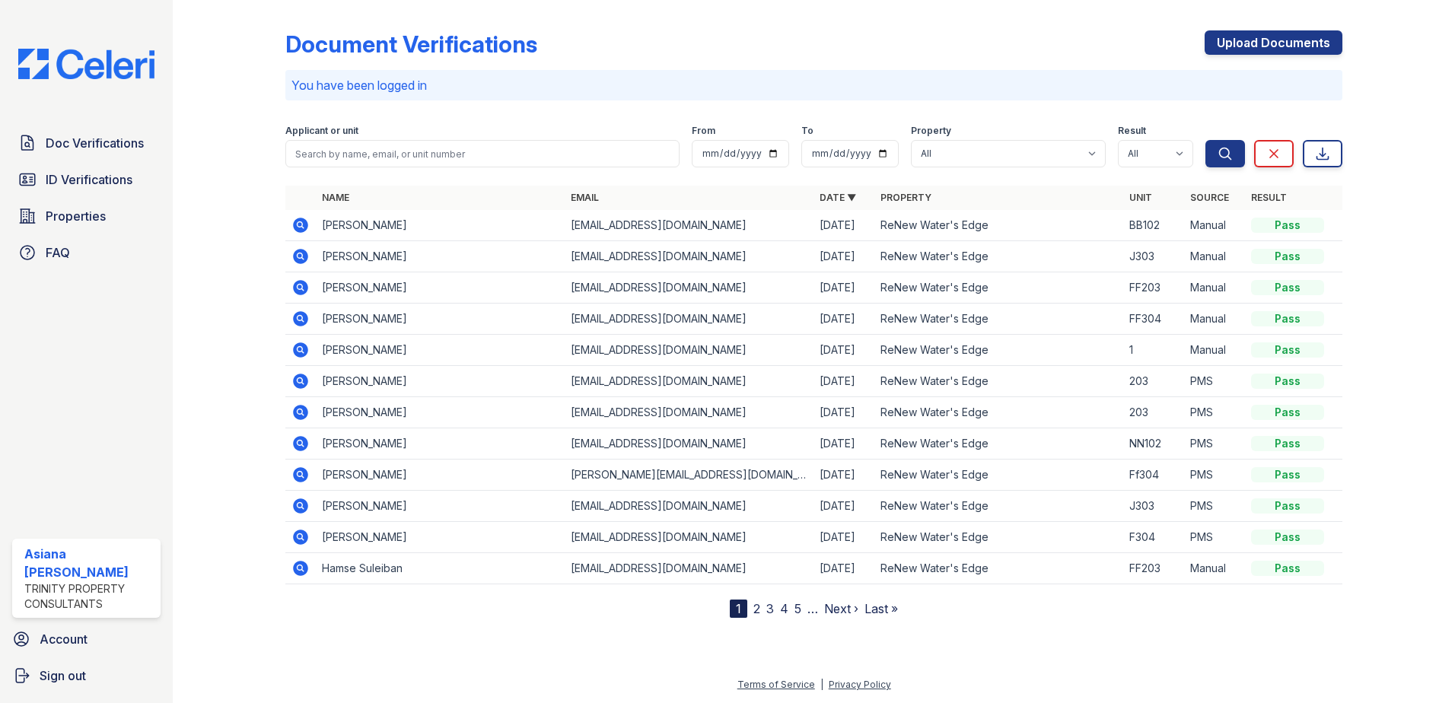 This screenshot has width=1455, height=703. Describe the element at coordinates (1154, 537) in the screenshot. I see `td: F304` at that location.